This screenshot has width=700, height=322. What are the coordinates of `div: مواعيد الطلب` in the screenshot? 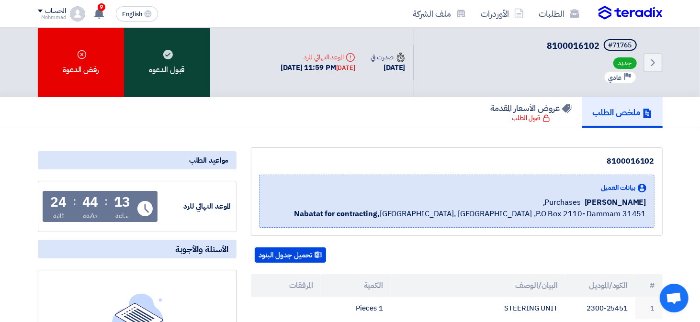 It's located at (137, 160).